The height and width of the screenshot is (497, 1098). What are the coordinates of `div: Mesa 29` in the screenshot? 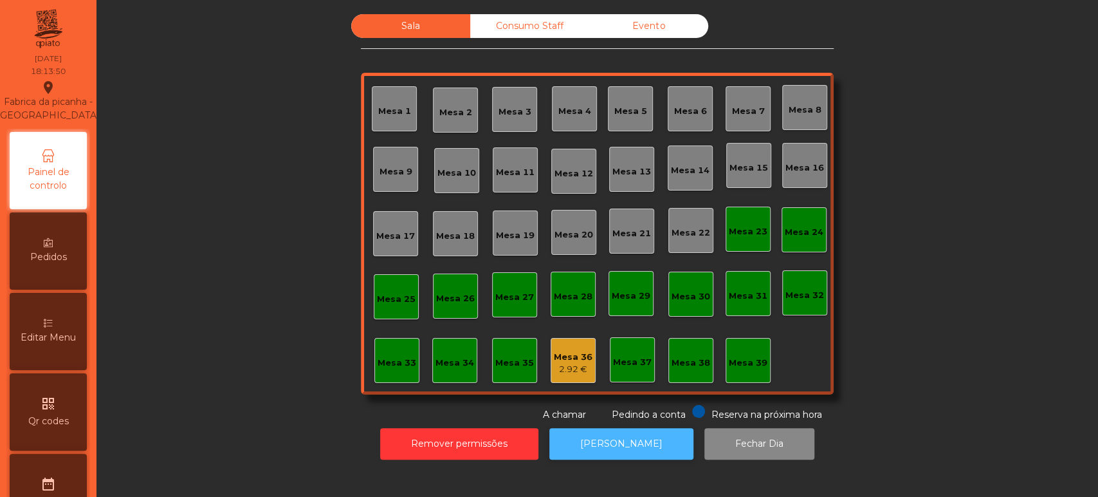 It's located at (631, 296).